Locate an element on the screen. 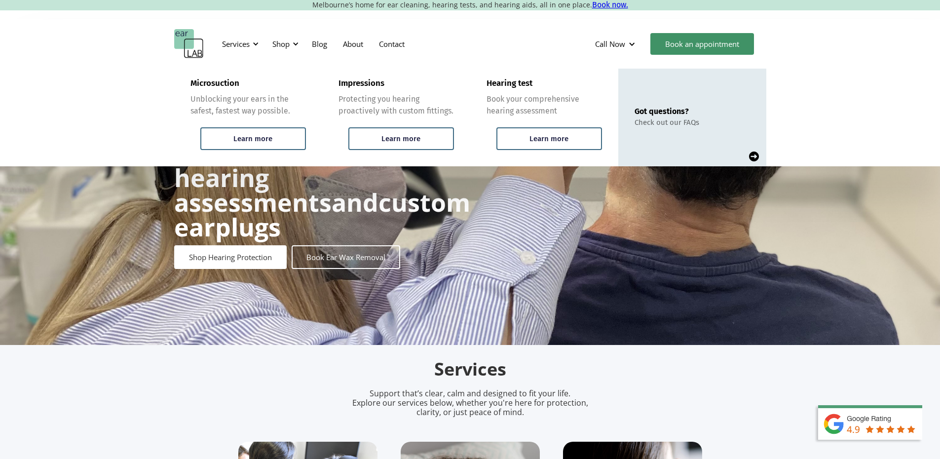  a: Got questions?Check out our FAQs is located at coordinates (692, 117).